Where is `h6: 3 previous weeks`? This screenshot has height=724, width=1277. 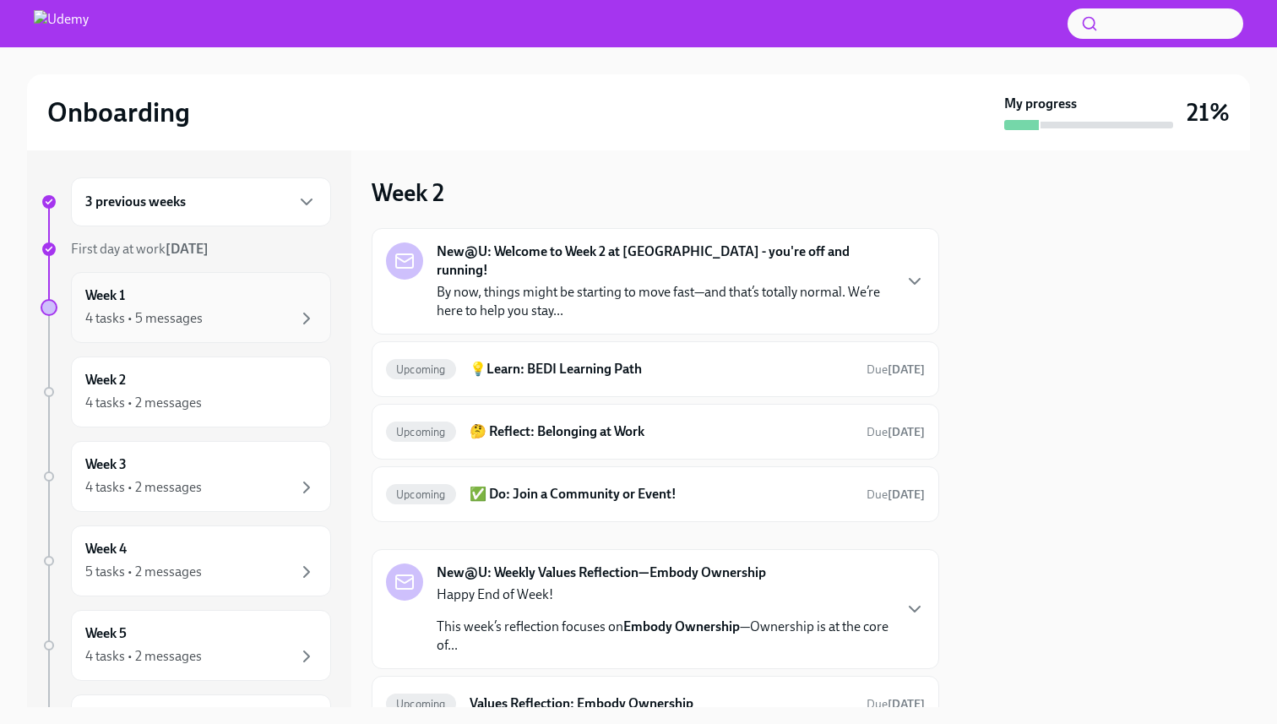
h6: 3 previous weeks is located at coordinates (135, 202).